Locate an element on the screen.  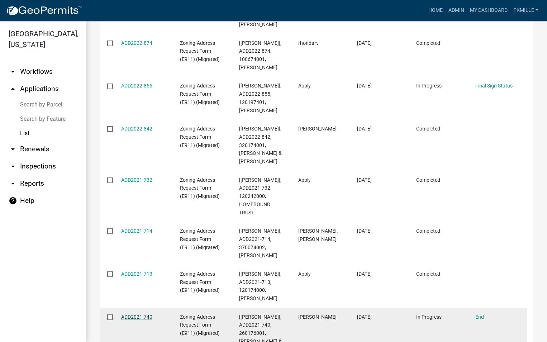
a: Admin is located at coordinates (457, 10).